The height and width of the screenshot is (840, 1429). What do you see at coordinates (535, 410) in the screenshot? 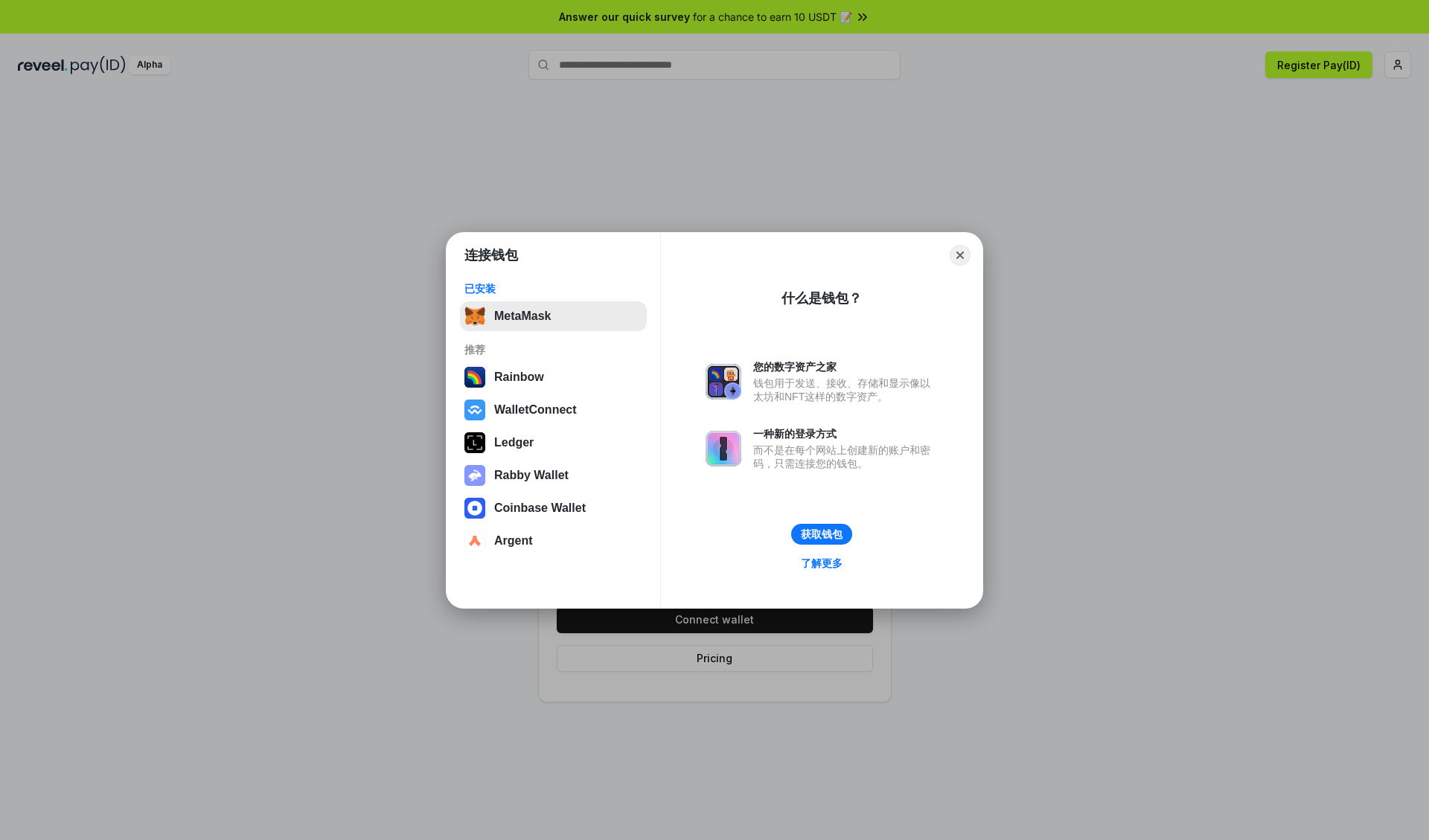
I see `div: WalletConnect` at bounding box center [535, 410].